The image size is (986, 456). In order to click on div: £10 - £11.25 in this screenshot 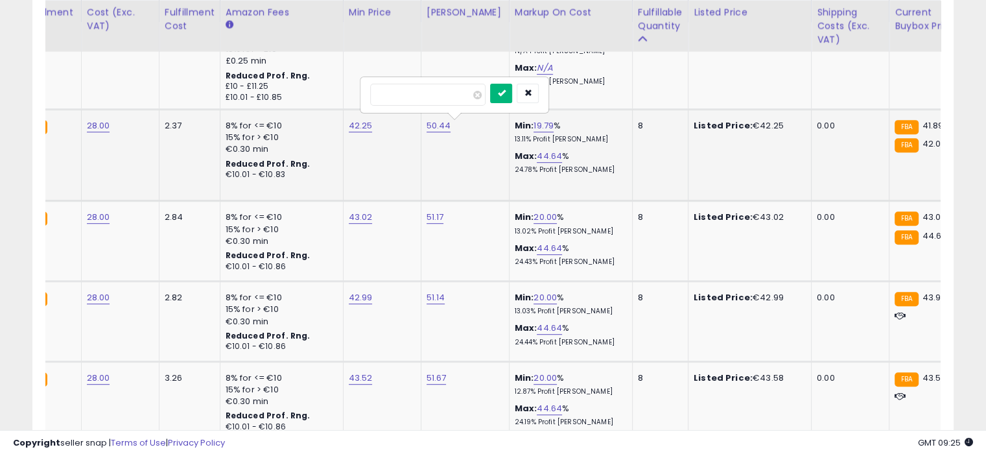, I will do `click(279, 86)`.